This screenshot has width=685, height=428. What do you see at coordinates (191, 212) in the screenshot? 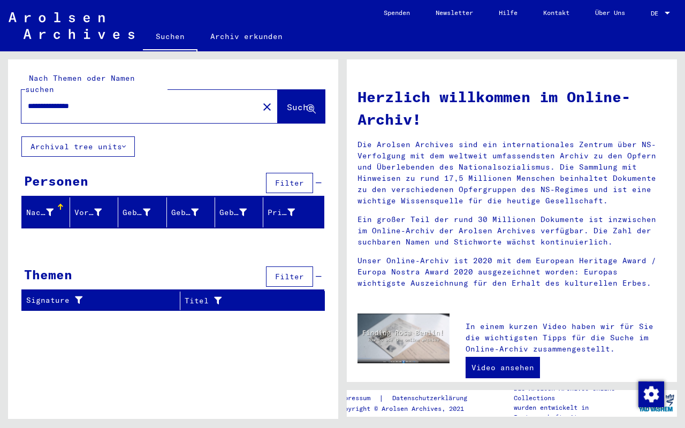
I see `mat-header-cell: Geburt‏` at bounding box center [191, 212].